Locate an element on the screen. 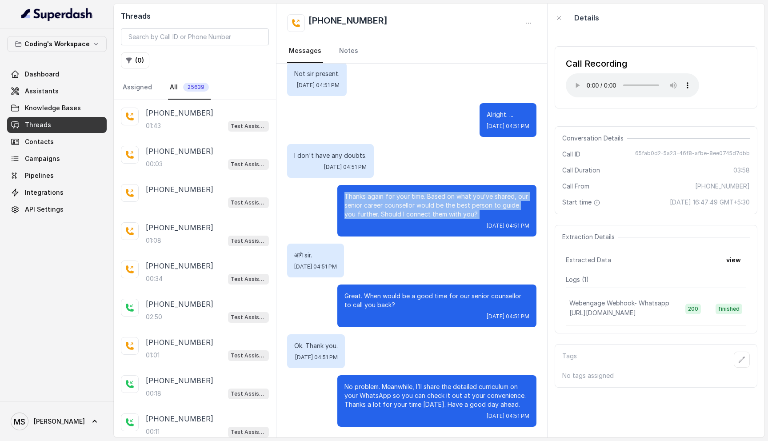  text: MS is located at coordinates (20, 421).